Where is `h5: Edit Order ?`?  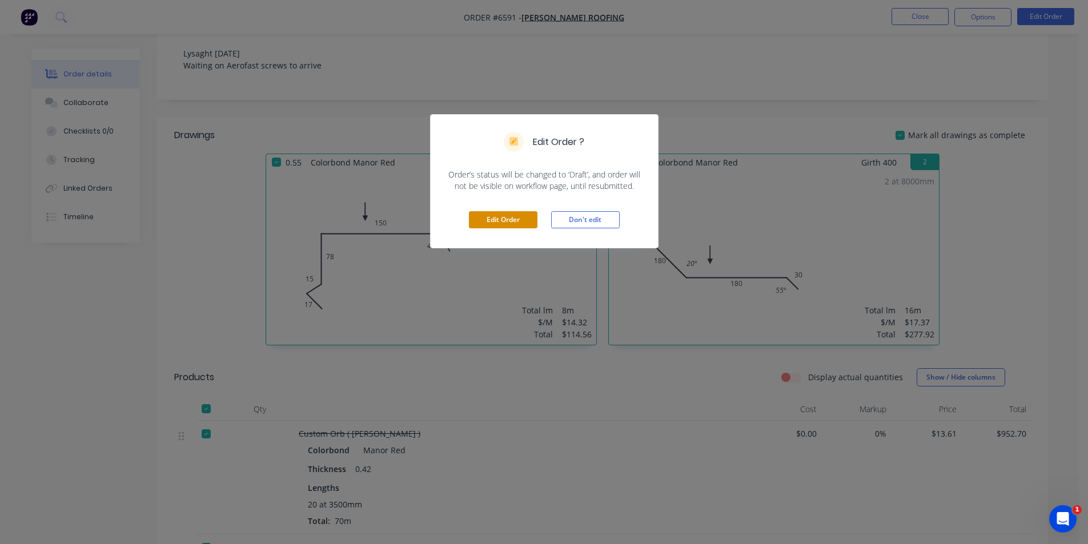
h5: Edit Order ? is located at coordinates (559, 142).